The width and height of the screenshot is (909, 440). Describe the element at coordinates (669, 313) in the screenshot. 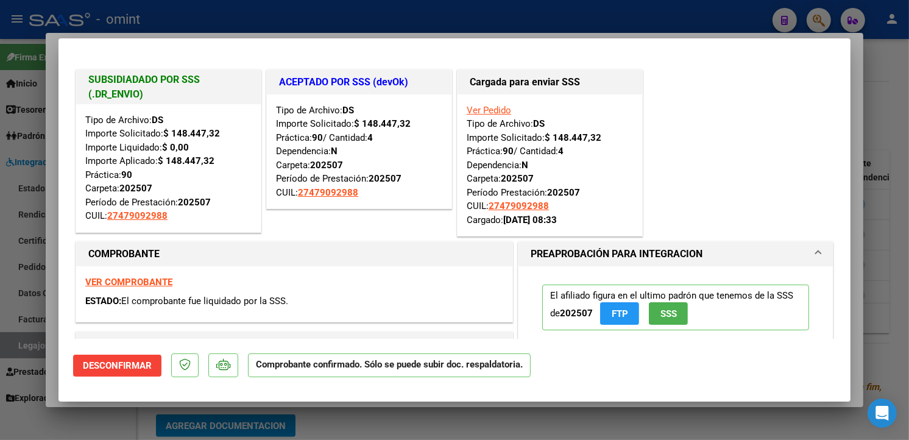

I see `button: SSS` at that location.